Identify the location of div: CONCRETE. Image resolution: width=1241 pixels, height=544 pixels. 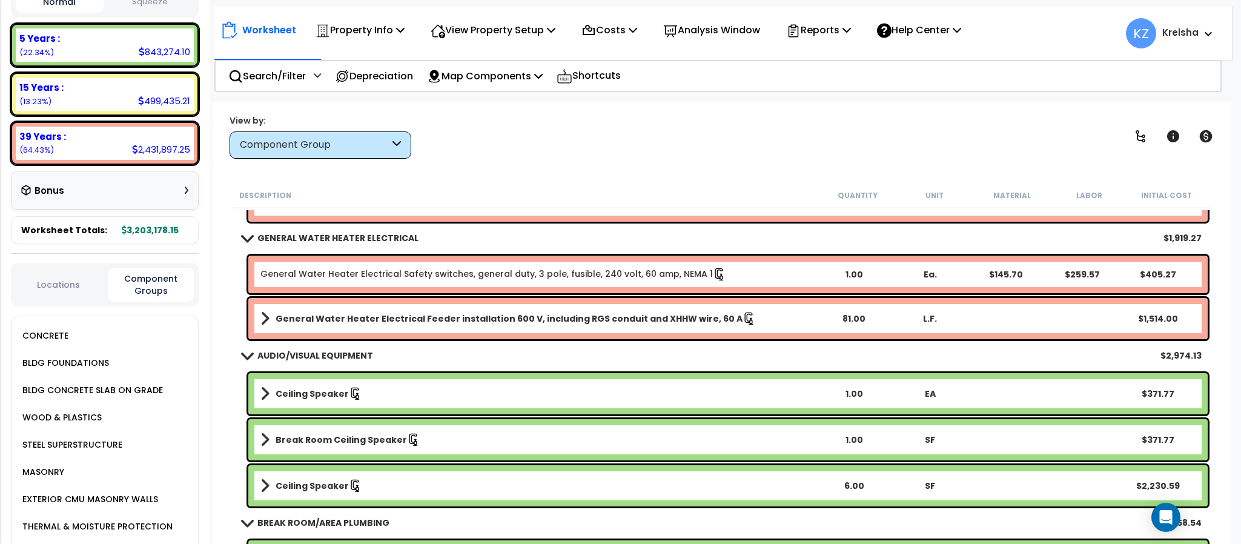
(44, 336).